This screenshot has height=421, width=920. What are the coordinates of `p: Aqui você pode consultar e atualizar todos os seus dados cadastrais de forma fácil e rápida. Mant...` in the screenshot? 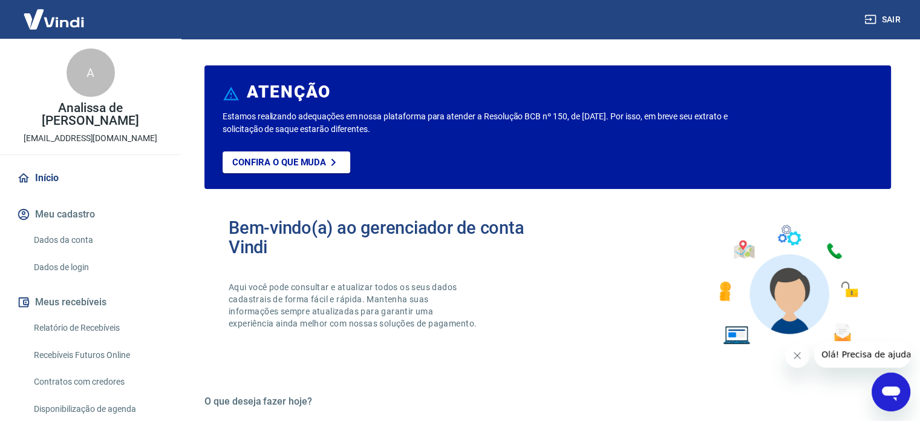 It's located at (354, 305).